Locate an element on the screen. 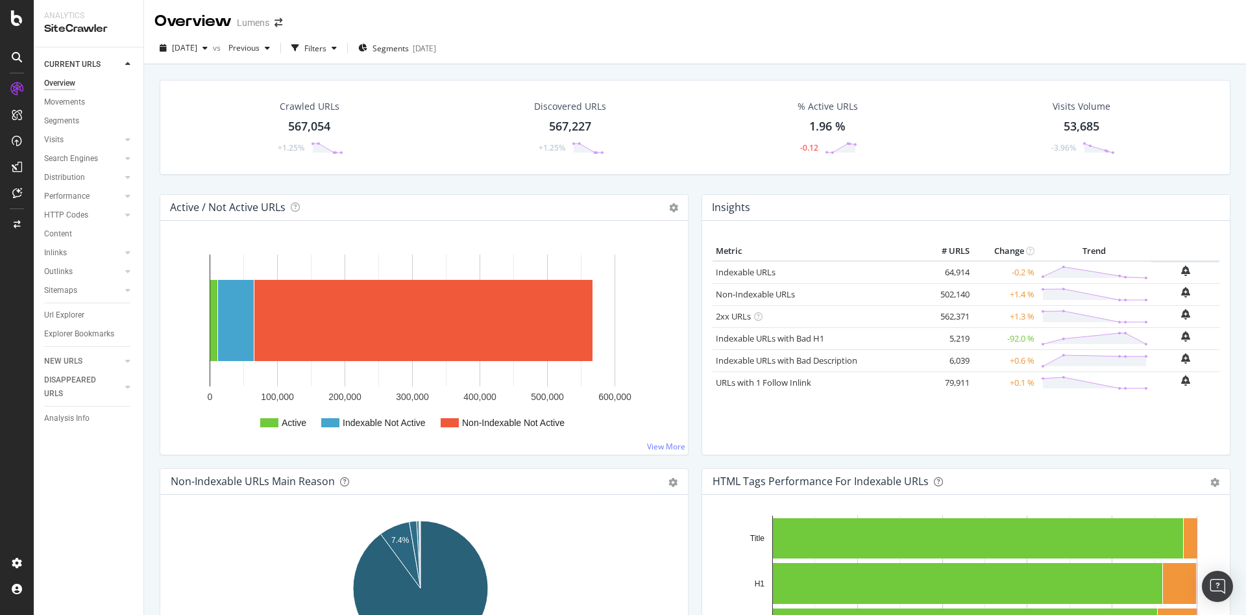 The width and height of the screenshot is (1246, 615). div: -0.12 is located at coordinates (809, 147).